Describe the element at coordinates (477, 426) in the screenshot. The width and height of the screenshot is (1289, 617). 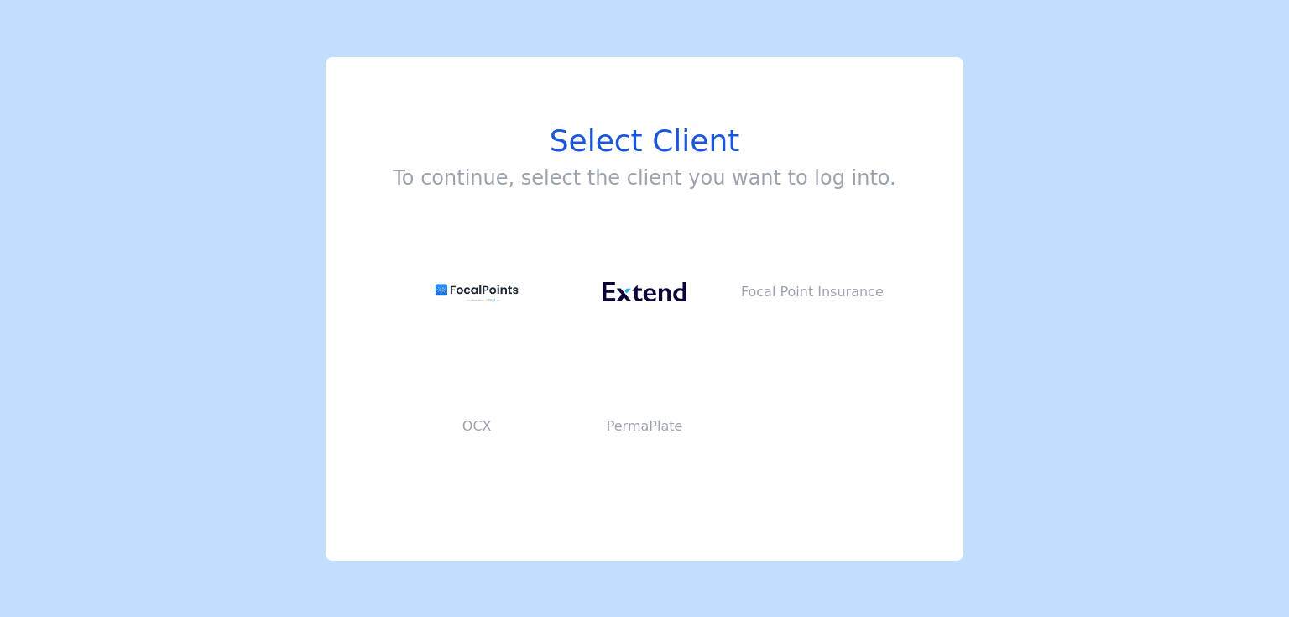
I see `button: OCX` at that location.